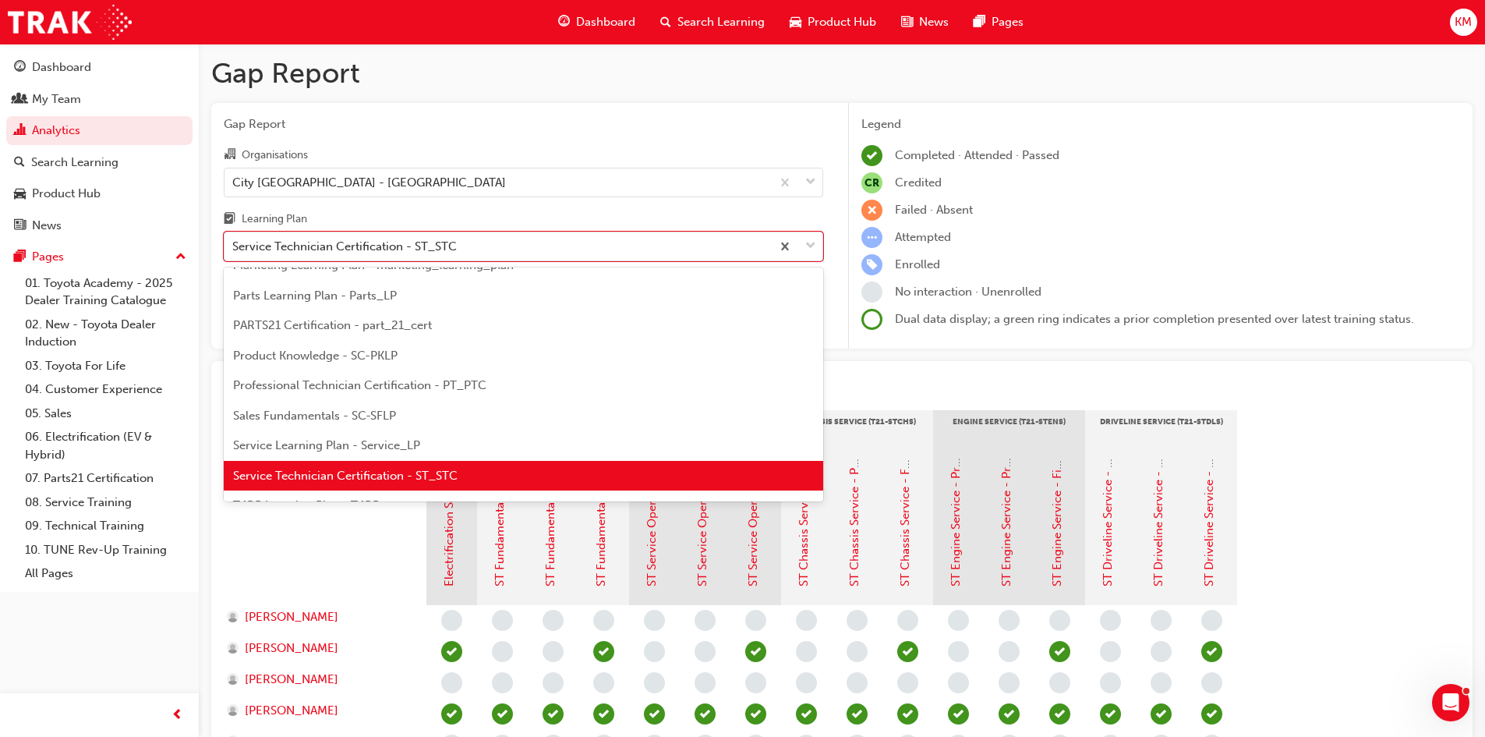 Image resolution: width=1485 pixels, height=737 pixels. What do you see at coordinates (1154, 319) in the screenshot?
I see `span: Dual data display; a green ring indicates a prior completion presented over latest training status.` at bounding box center [1154, 319].